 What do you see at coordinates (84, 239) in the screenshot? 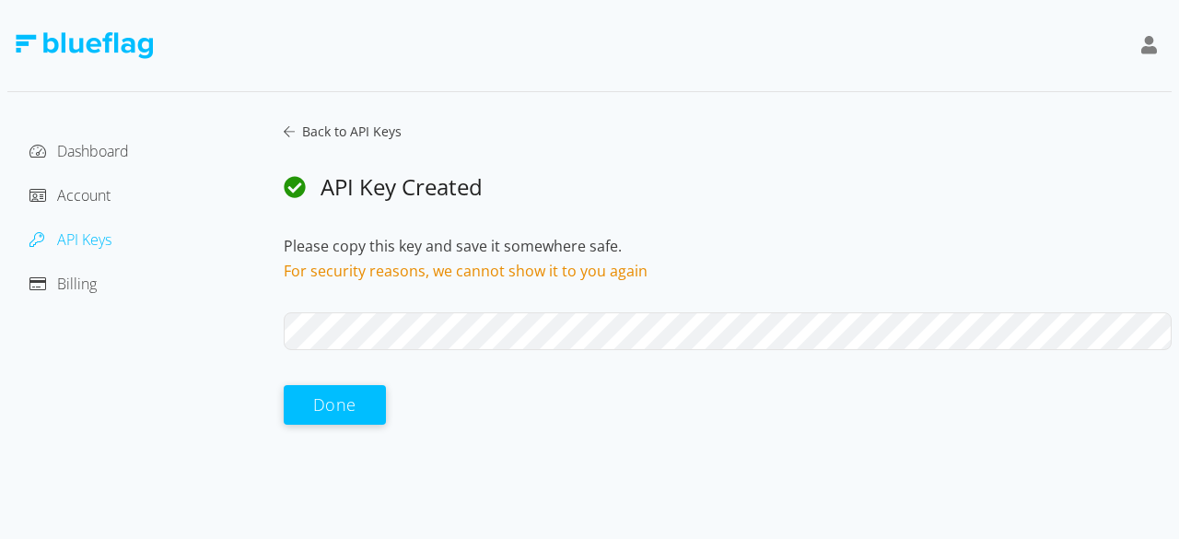
I see `span: API Keys` at bounding box center [84, 239].